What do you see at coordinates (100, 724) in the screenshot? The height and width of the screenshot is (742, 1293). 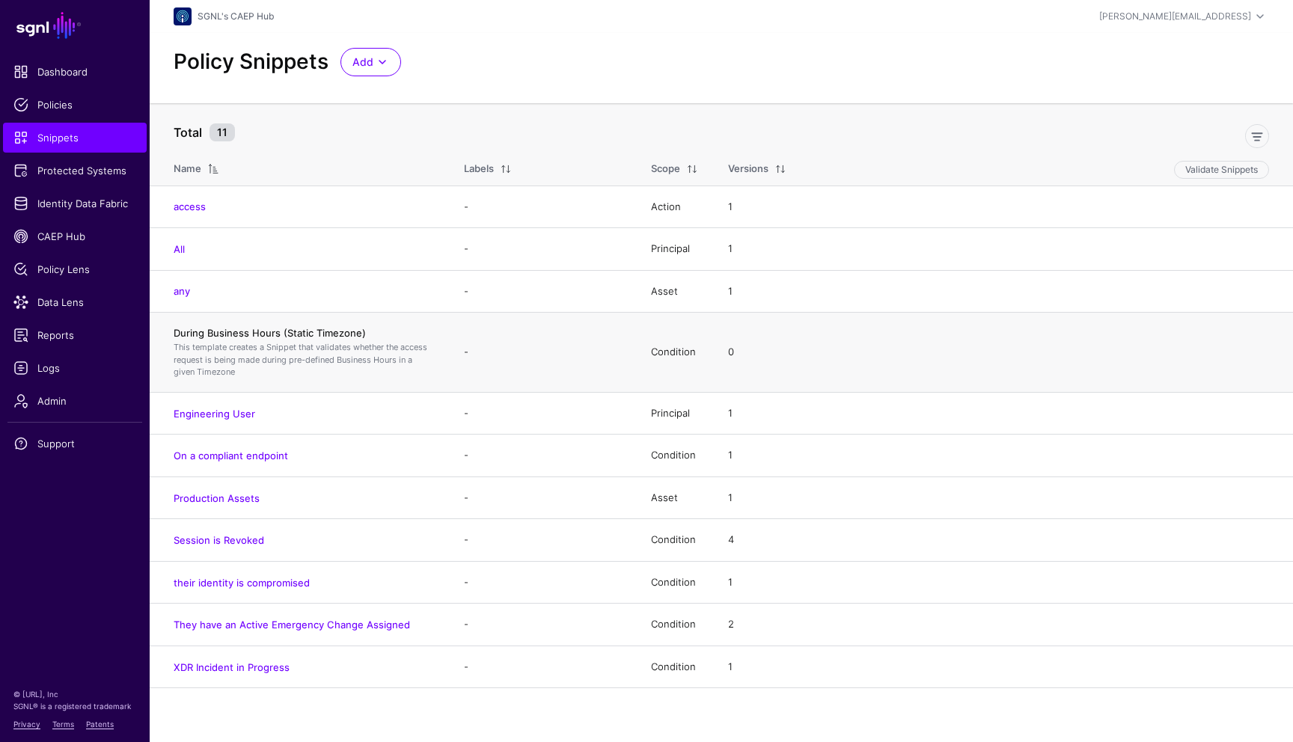 I see `a: Patents` at bounding box center [100, 724].